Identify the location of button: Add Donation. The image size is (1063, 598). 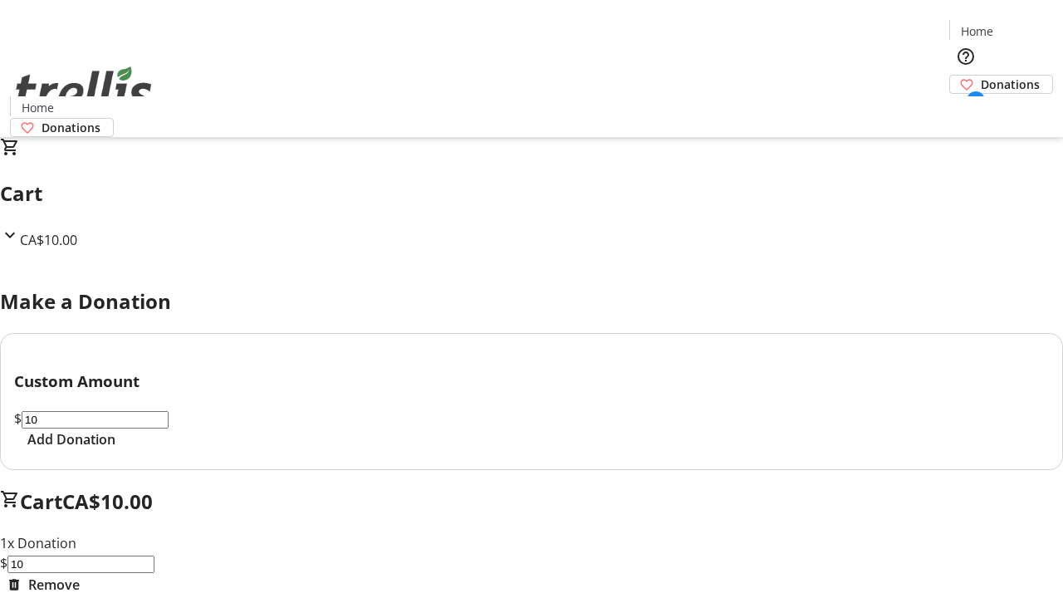
(71, 440).